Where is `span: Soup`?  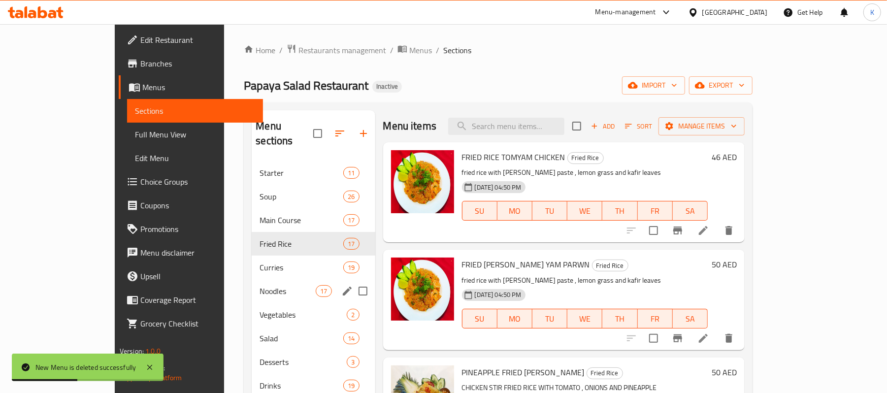 span: Soup is located at coordinates (301, 196).